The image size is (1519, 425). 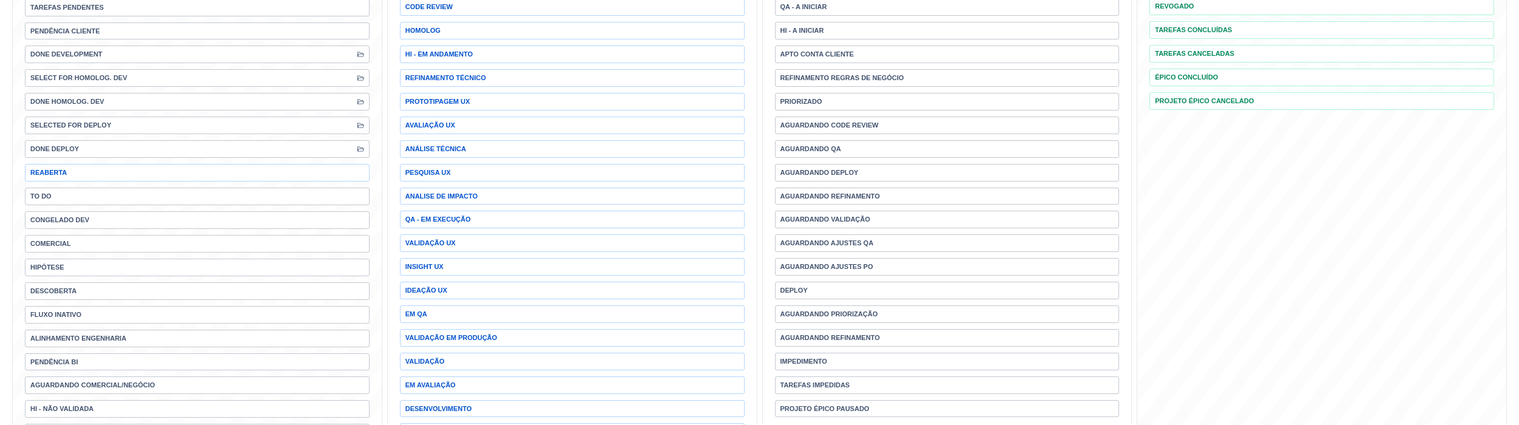 I want to click on span: Priorizado, so click(x=801, y=101).